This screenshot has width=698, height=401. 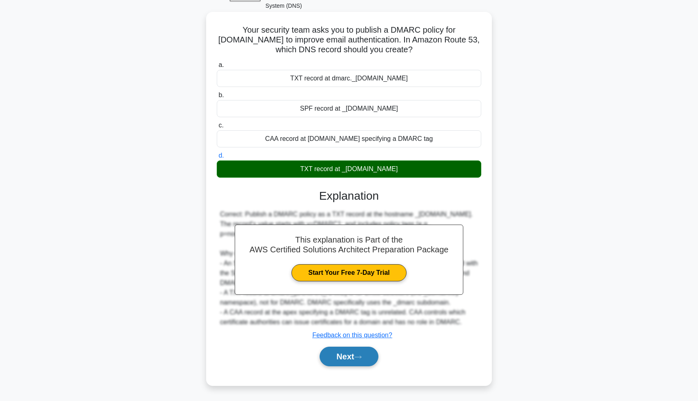 What do you see at coordinates (349, 196) in the screenshot?
I see `h3: Explanation` at bounding box center [349, 196].